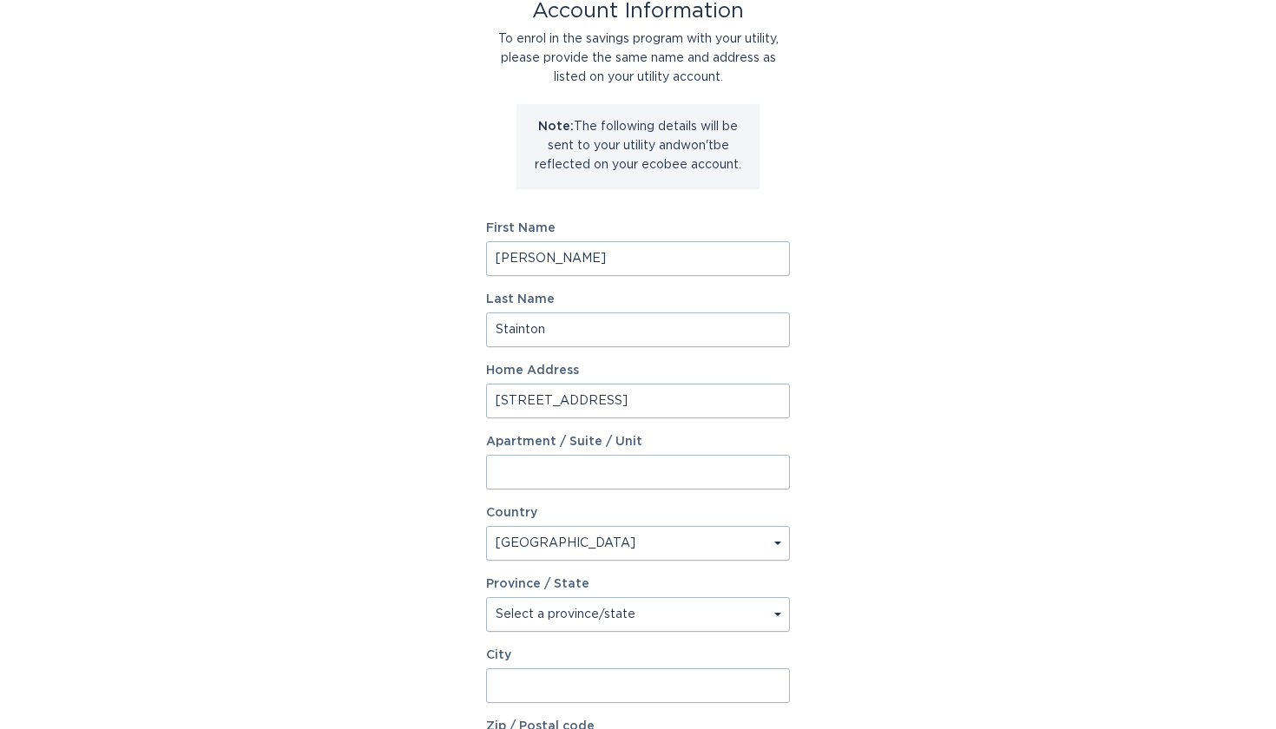 This screenshot has width=1276, height=729. I want to click on label: Last Name, so click(638, 299).